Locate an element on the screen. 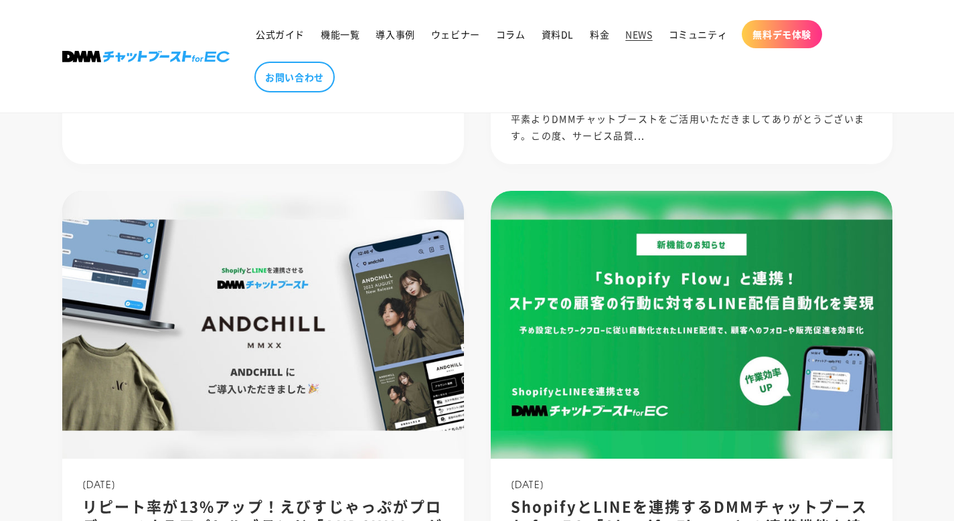 The height and width of the screenshot is (521, 954). a: NEWS is located at coordinates (639, 34).